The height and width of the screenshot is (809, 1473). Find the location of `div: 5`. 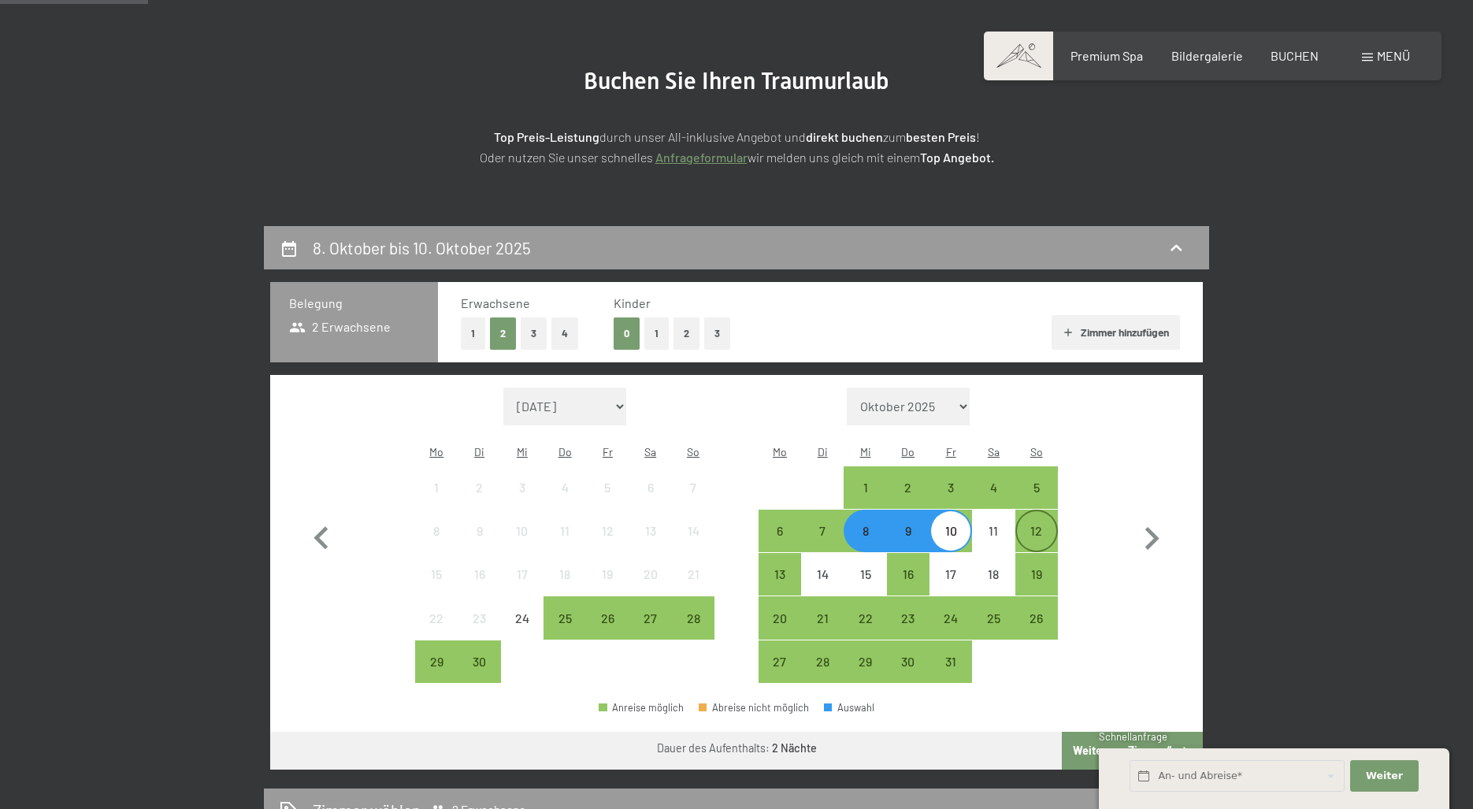

div: 5 is located at coordinates (607, 501).